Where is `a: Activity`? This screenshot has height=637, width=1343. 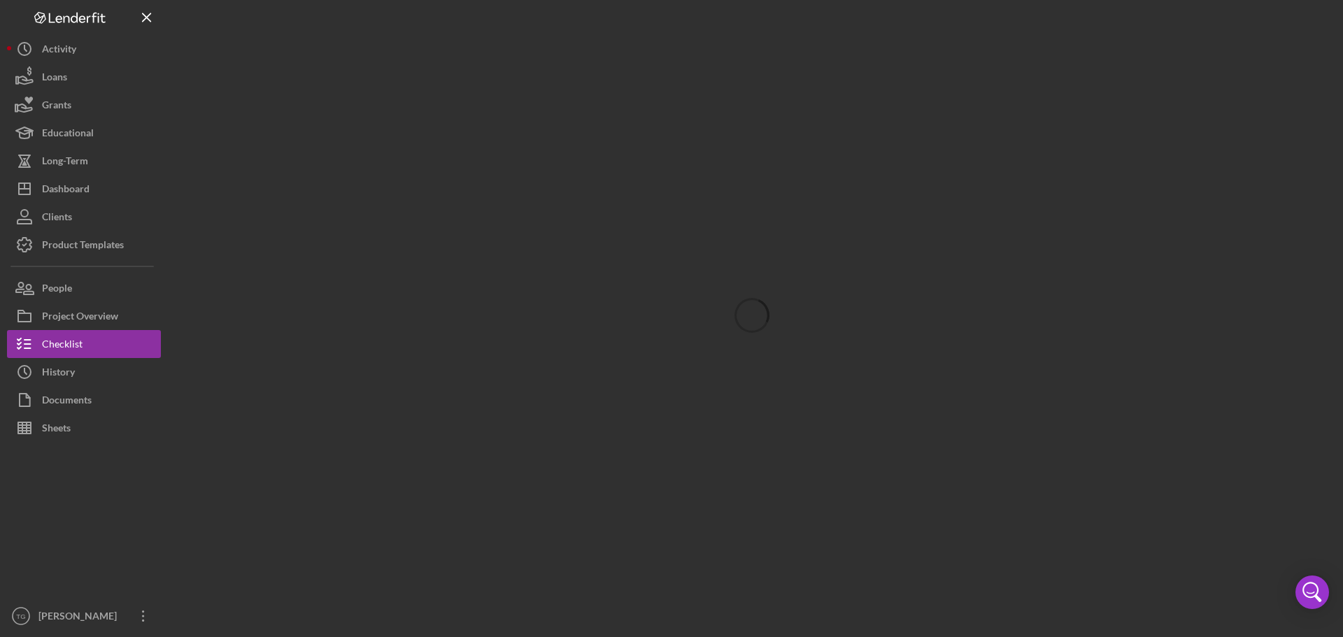
a: Activity is located at coordinates (84, 49).